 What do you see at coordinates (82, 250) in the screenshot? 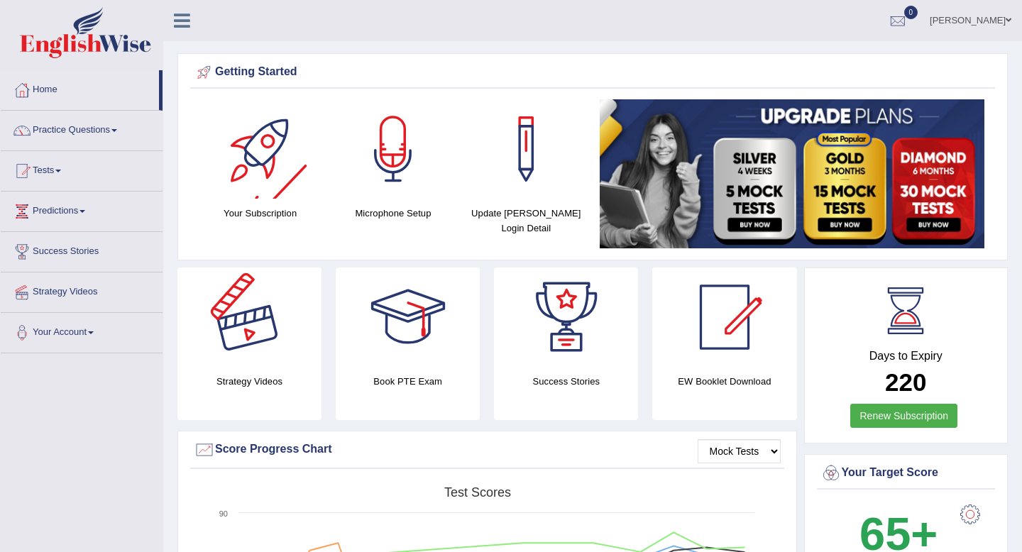
I see `a: Success Stories` at bounding box center [82, 250].